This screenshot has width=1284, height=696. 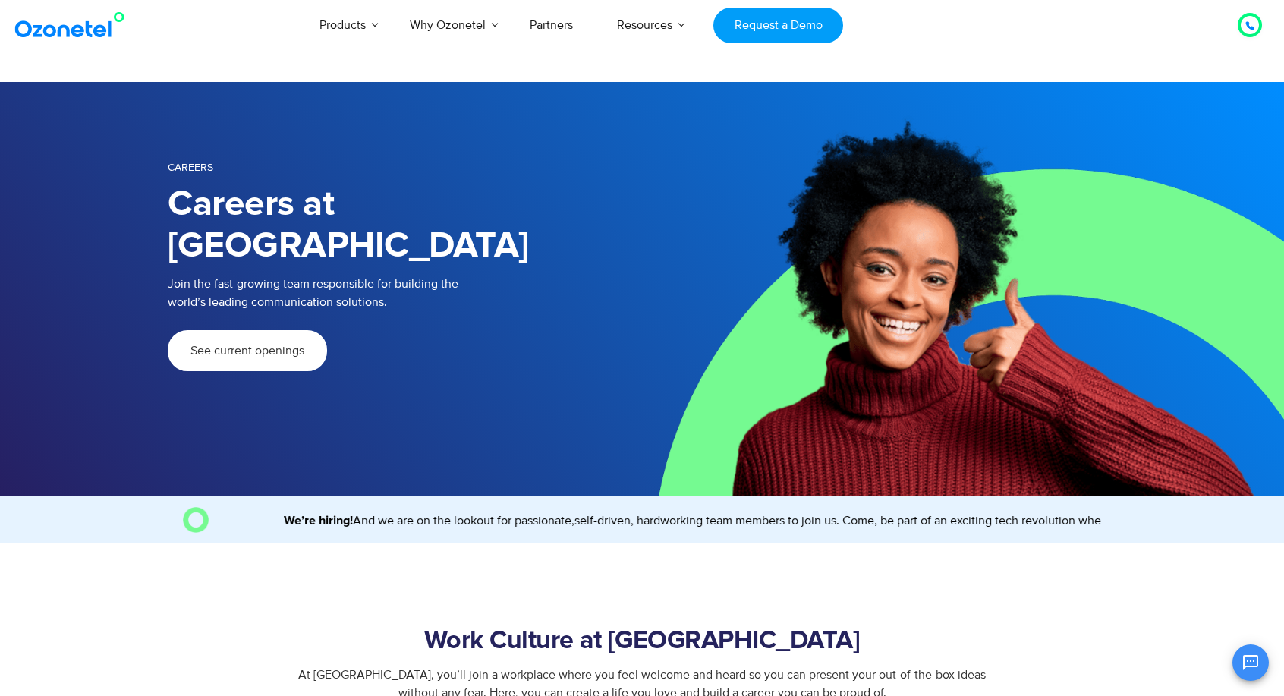 What do you see at coordinates (393, 293) in the screenshot?
I see `p: Join the fast-growing team responsible for building the world’s leading communication solutions.` at bounding box center [393, 293].